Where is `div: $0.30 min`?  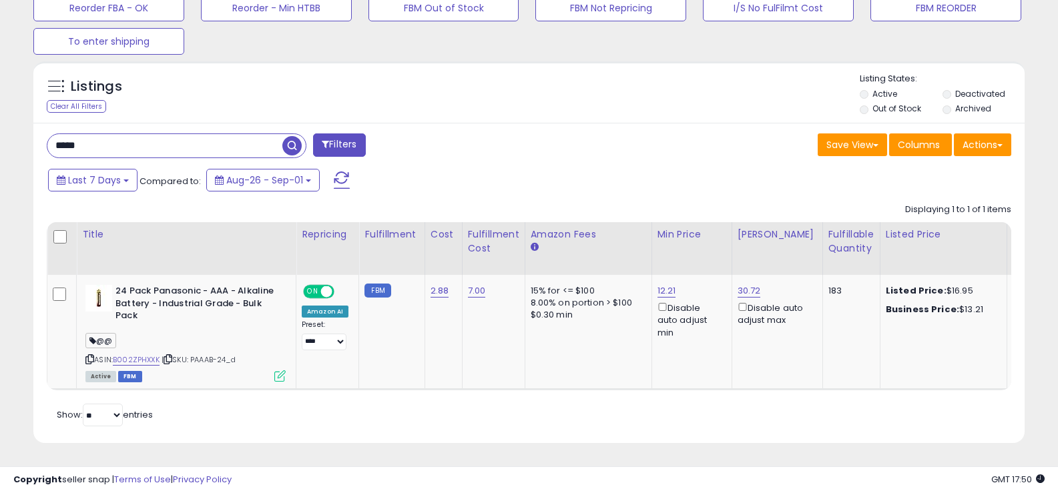
div: $0.30 min is located at coordinates (586, 315).